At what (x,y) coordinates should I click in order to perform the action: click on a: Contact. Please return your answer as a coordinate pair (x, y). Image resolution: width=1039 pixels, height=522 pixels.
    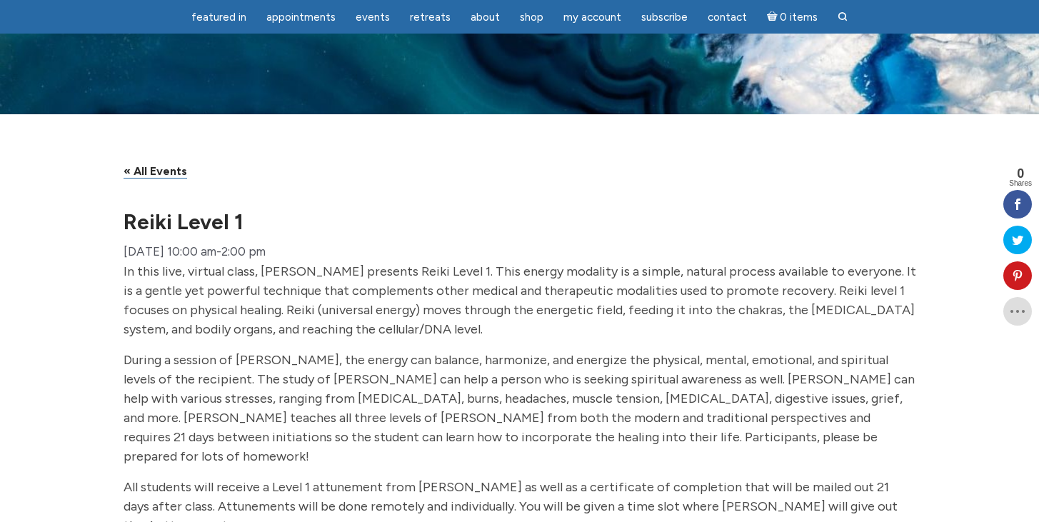
    Looking at the image, I should click on (727, 17).